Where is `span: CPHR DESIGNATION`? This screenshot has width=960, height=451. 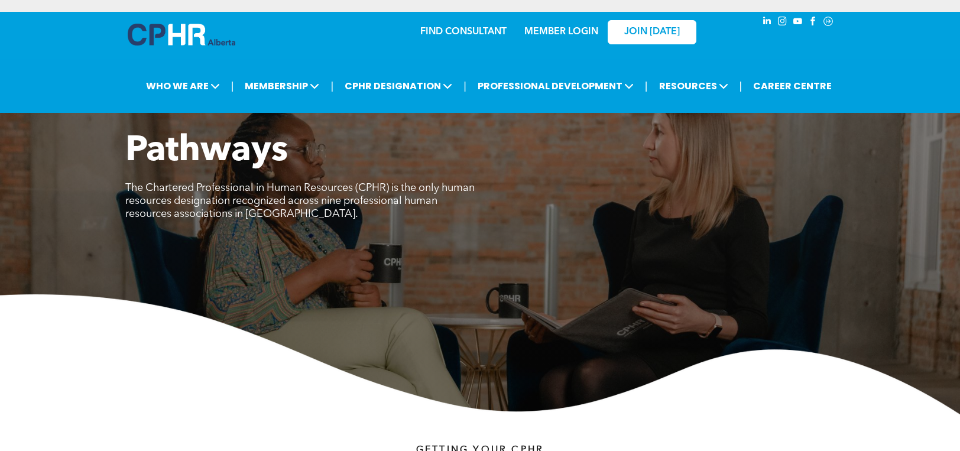
span: CPHR DESIGNATION is located at coordinates (398, 86).